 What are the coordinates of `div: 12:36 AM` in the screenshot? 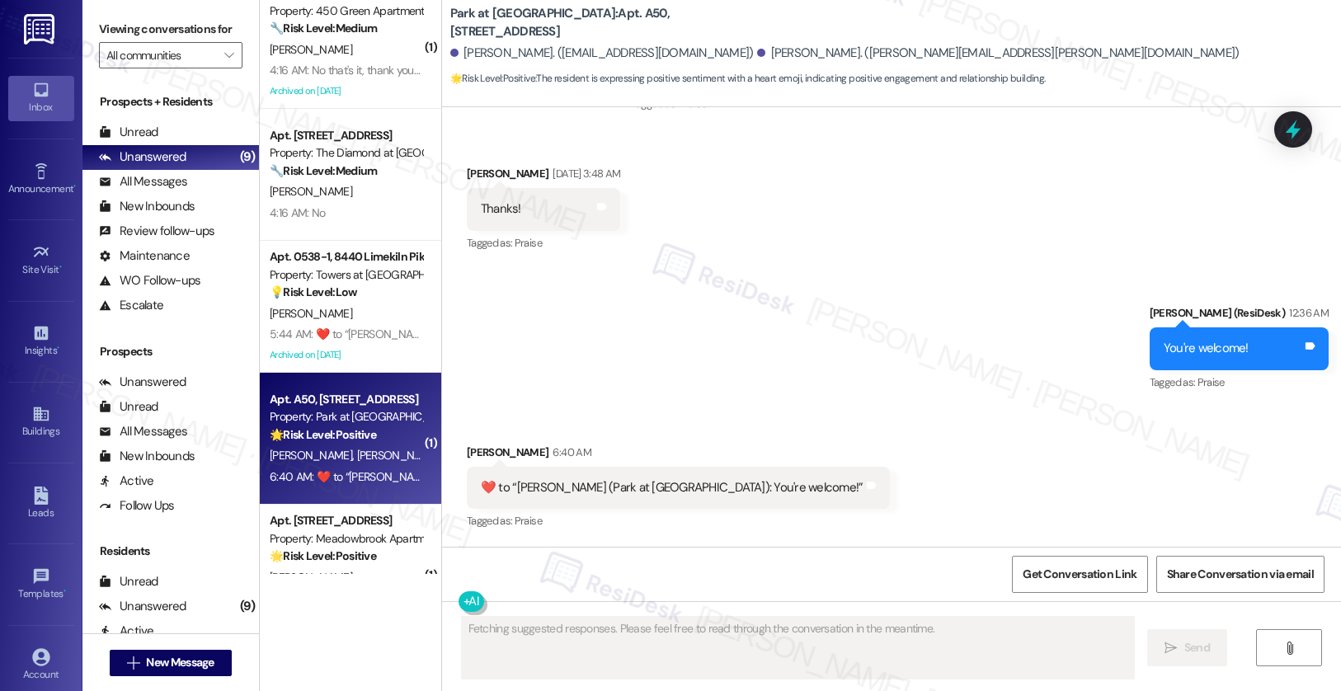 It's located at (1307, 313).